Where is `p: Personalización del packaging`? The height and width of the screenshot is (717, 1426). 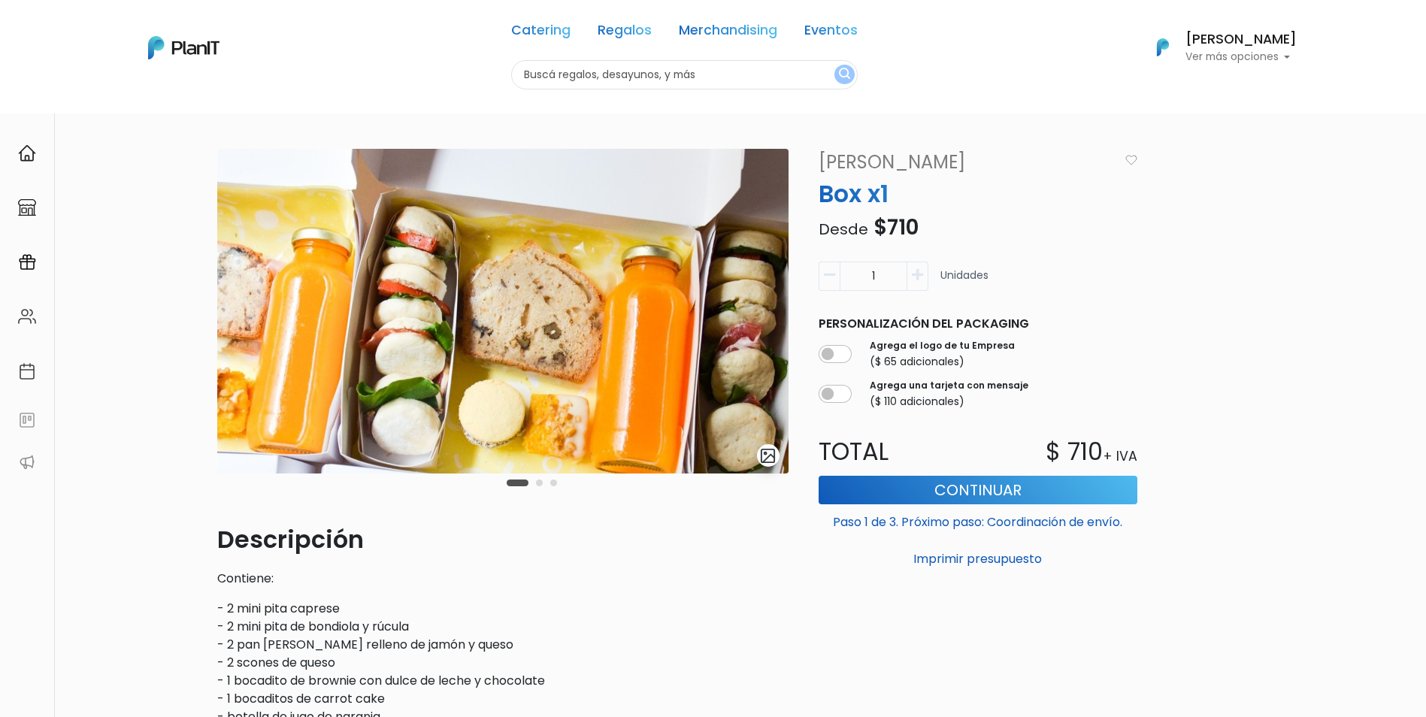 p: Personalización del packaging is located at coordinates (978, 324).